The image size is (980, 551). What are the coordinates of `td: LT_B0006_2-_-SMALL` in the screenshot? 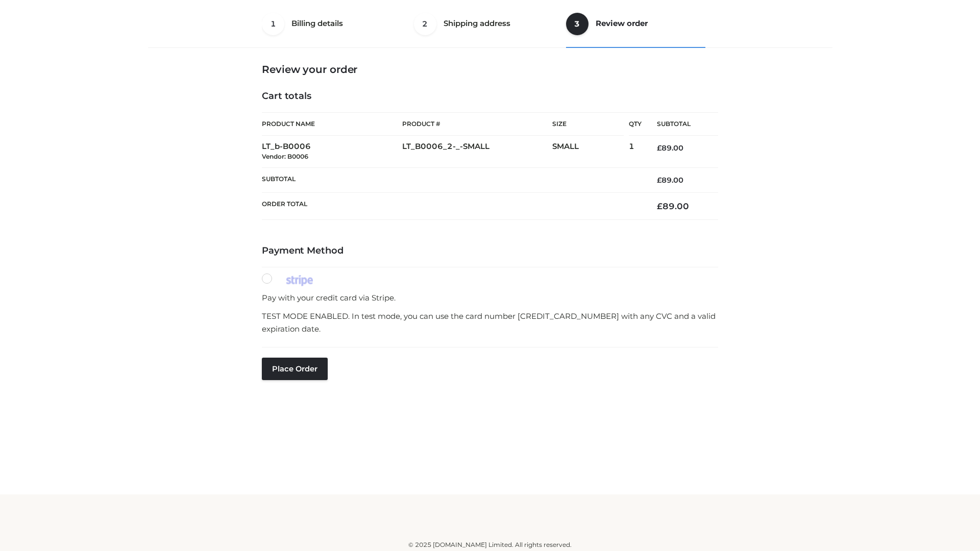 It's located at (477, 152).